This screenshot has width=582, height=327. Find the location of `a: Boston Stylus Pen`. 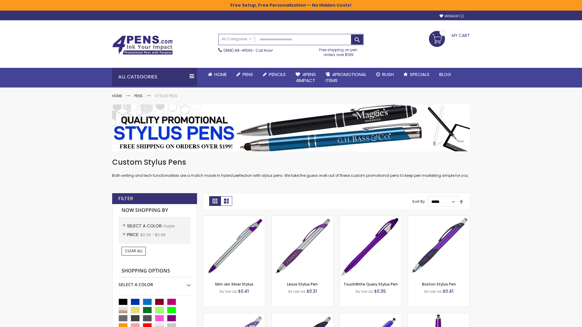

a: Boston Stylus Pen is located at coordinates (439, 284).